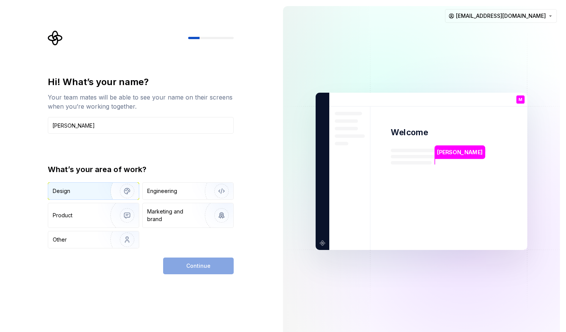 Image resolution: width=566 pixels, height=332 pixels. I want to click on div: Product, so click(63, 215).